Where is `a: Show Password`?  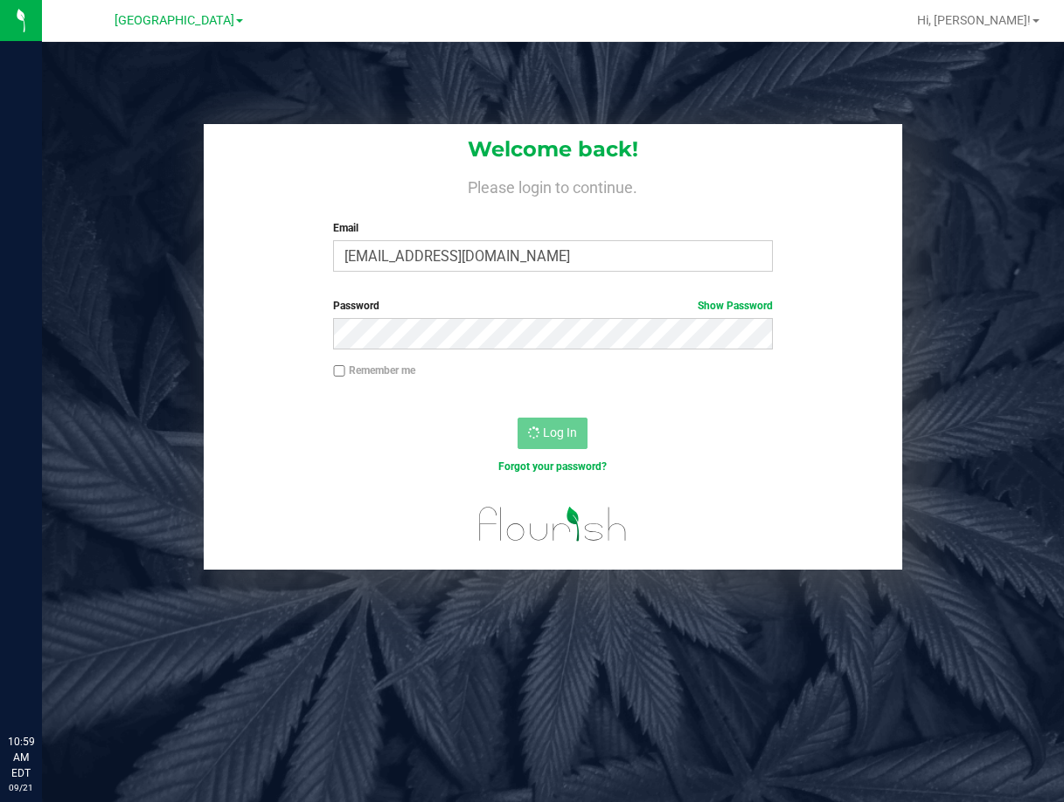 a: Show Password is located at coordinates (735, 306).